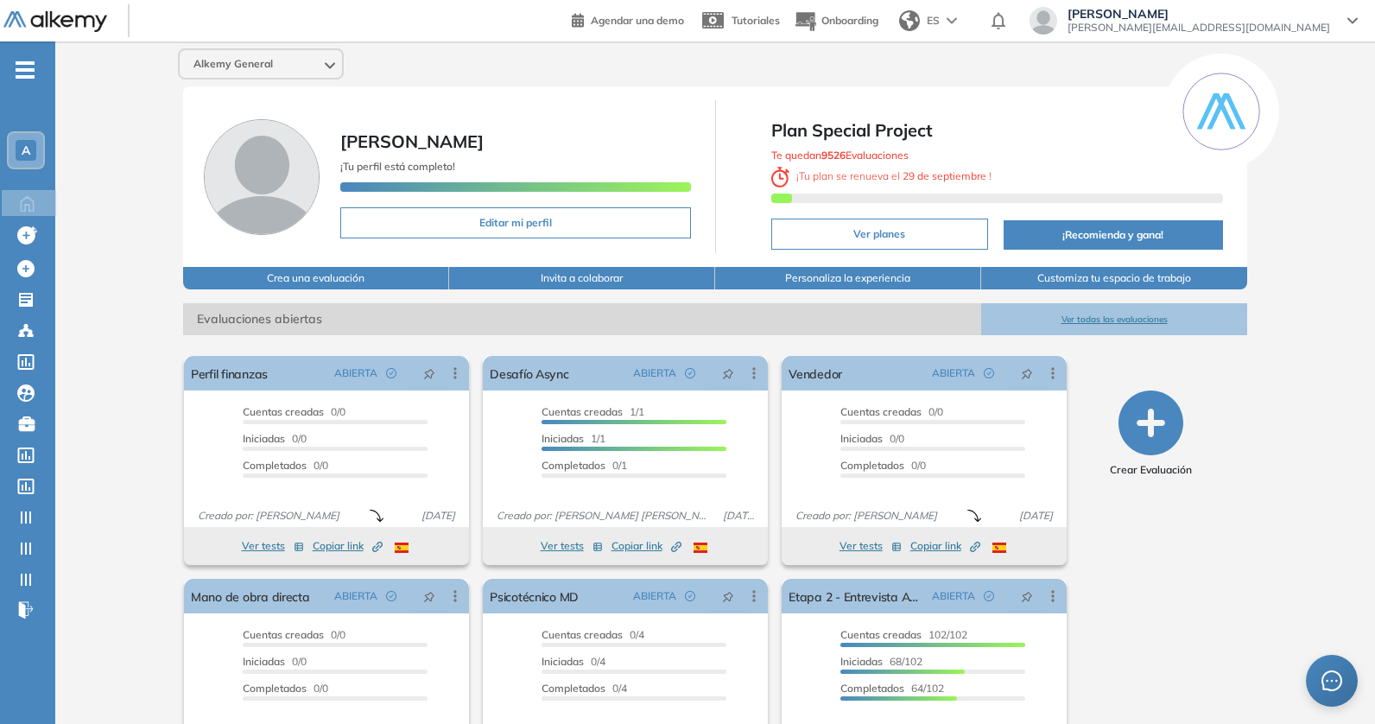 Image resolution: width=1375 pixels, height=724 pixels. I want to click on span: ¡ Tu plan se renueva el !, so click(882, 175).